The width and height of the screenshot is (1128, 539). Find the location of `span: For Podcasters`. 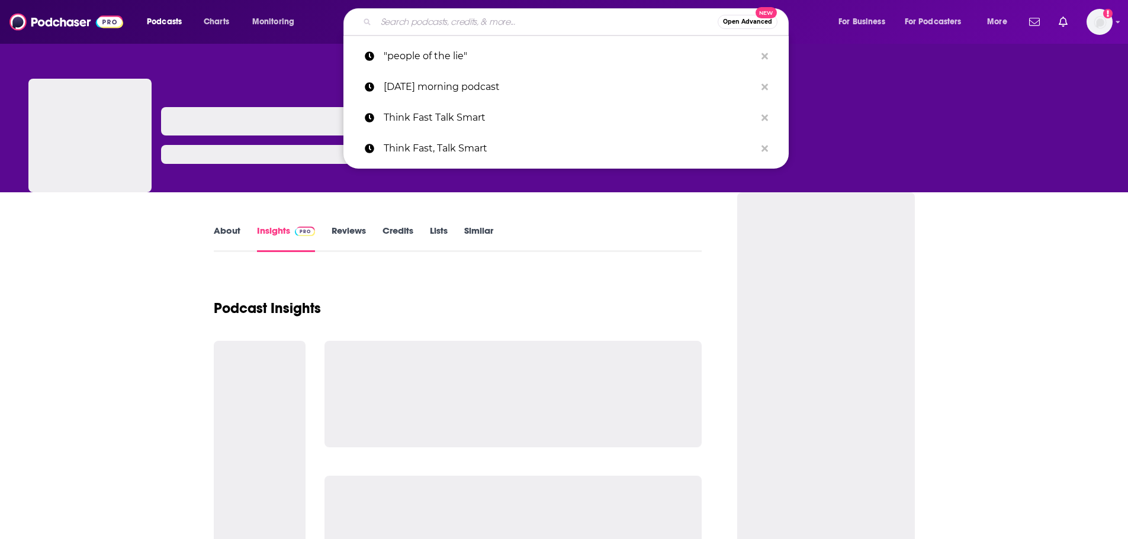

span: For Podcasters is located at coordinates (933, 22).